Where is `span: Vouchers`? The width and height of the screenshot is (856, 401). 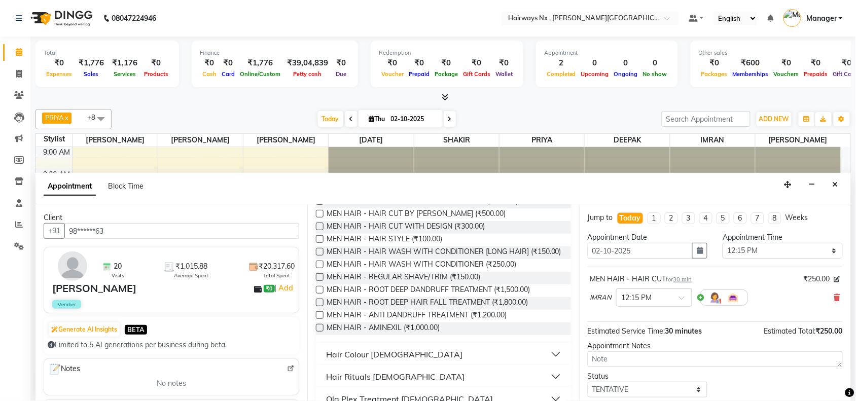 span: Vouchers is located at coordinates (787, 74).